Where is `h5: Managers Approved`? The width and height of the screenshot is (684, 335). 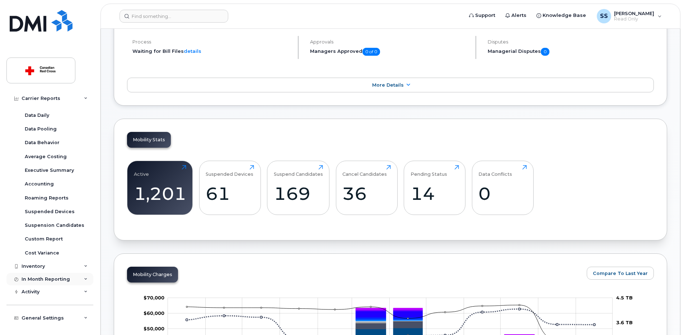 h5: Managers Approved is located at coordinates (390, 52).